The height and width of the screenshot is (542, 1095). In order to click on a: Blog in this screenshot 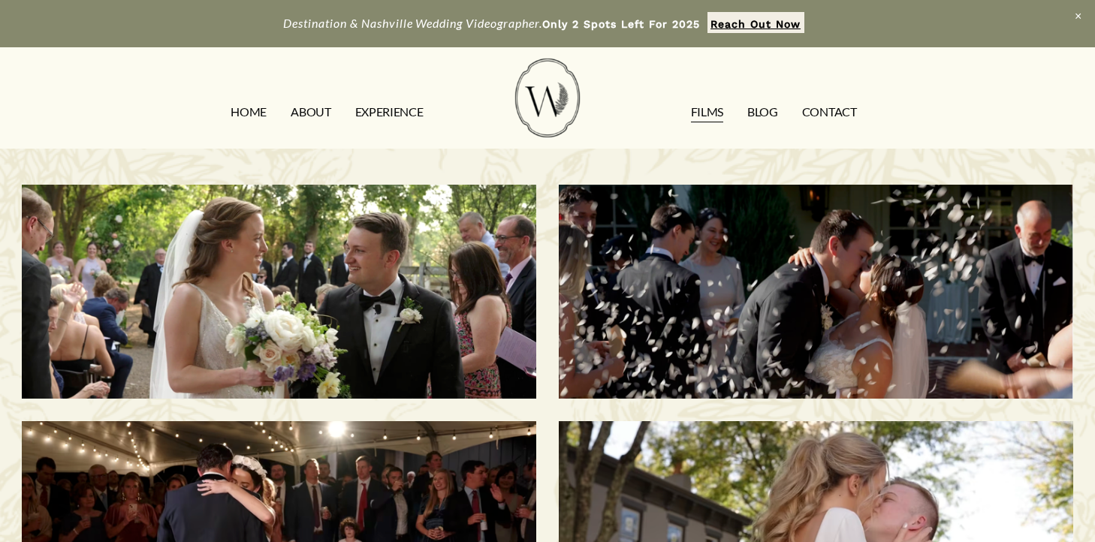, I will do `click(762, 112)`.